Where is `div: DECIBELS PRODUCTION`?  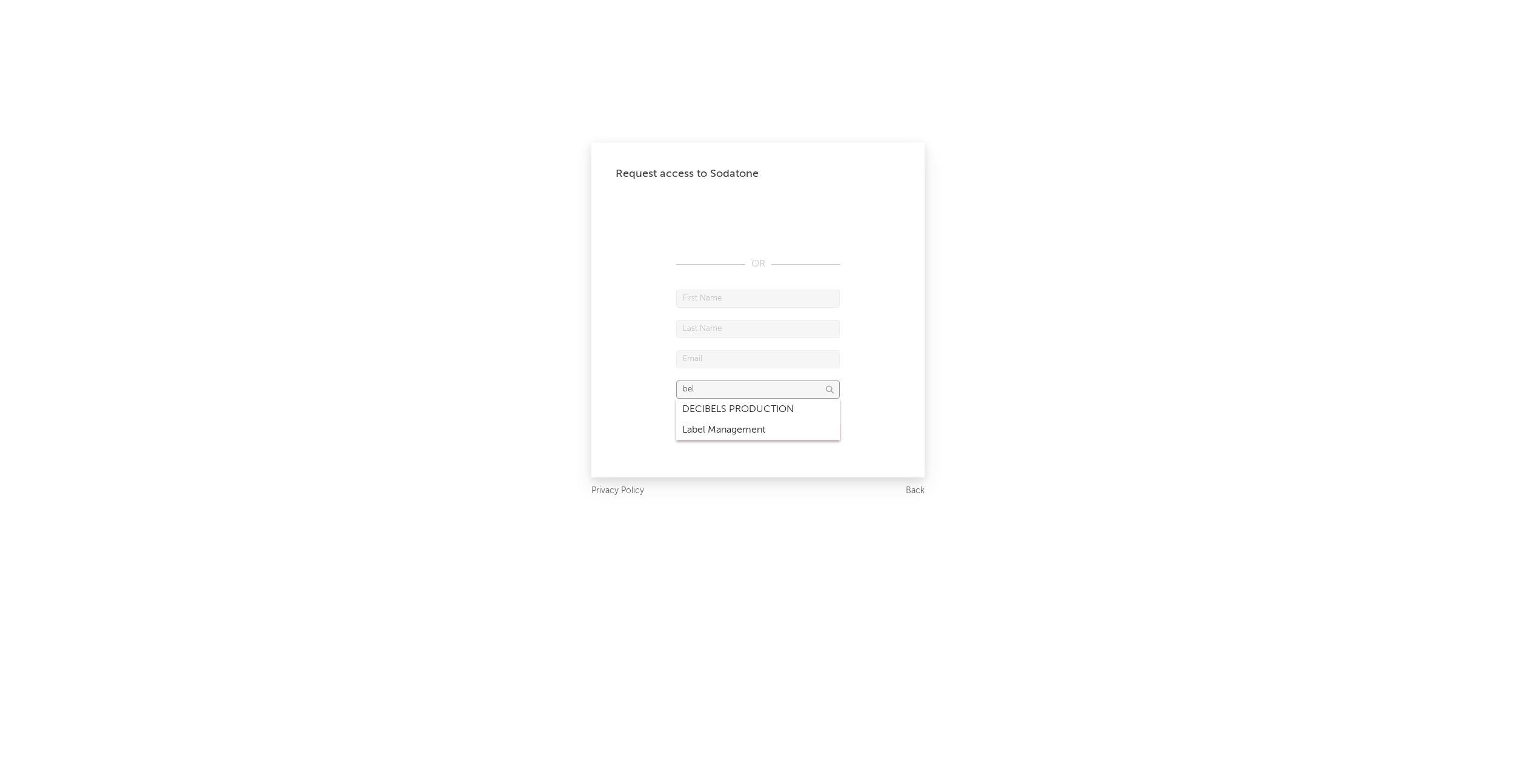 div: DECIBELS PRODUCTION is located at coordinates (758, 410).